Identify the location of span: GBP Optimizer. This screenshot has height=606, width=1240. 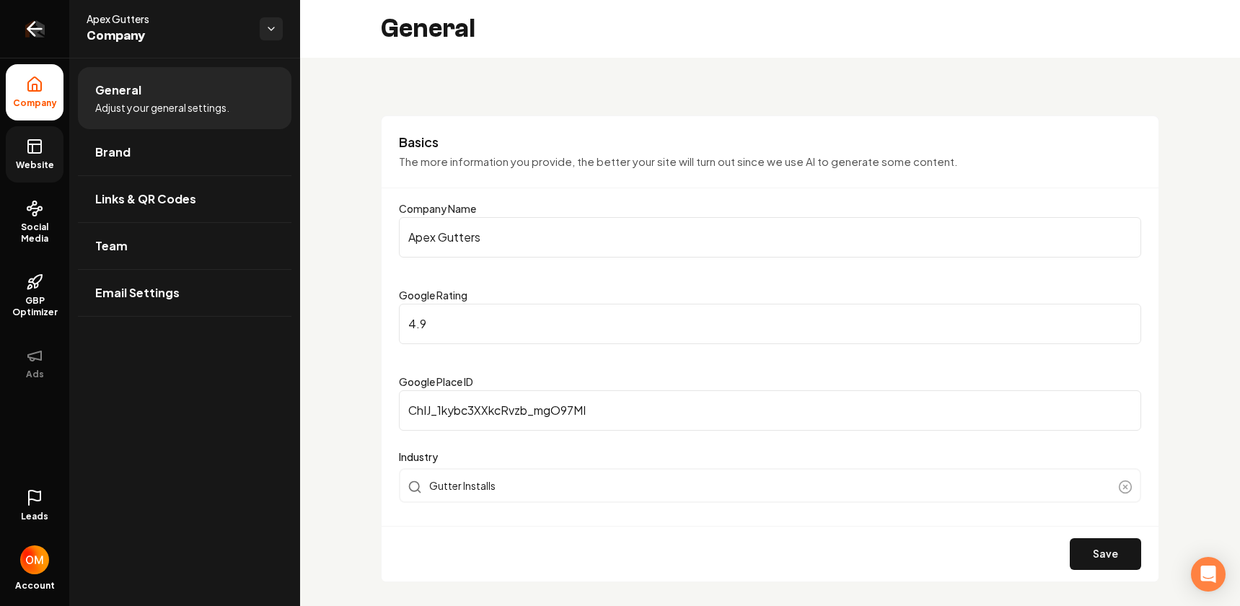
(35, 307).